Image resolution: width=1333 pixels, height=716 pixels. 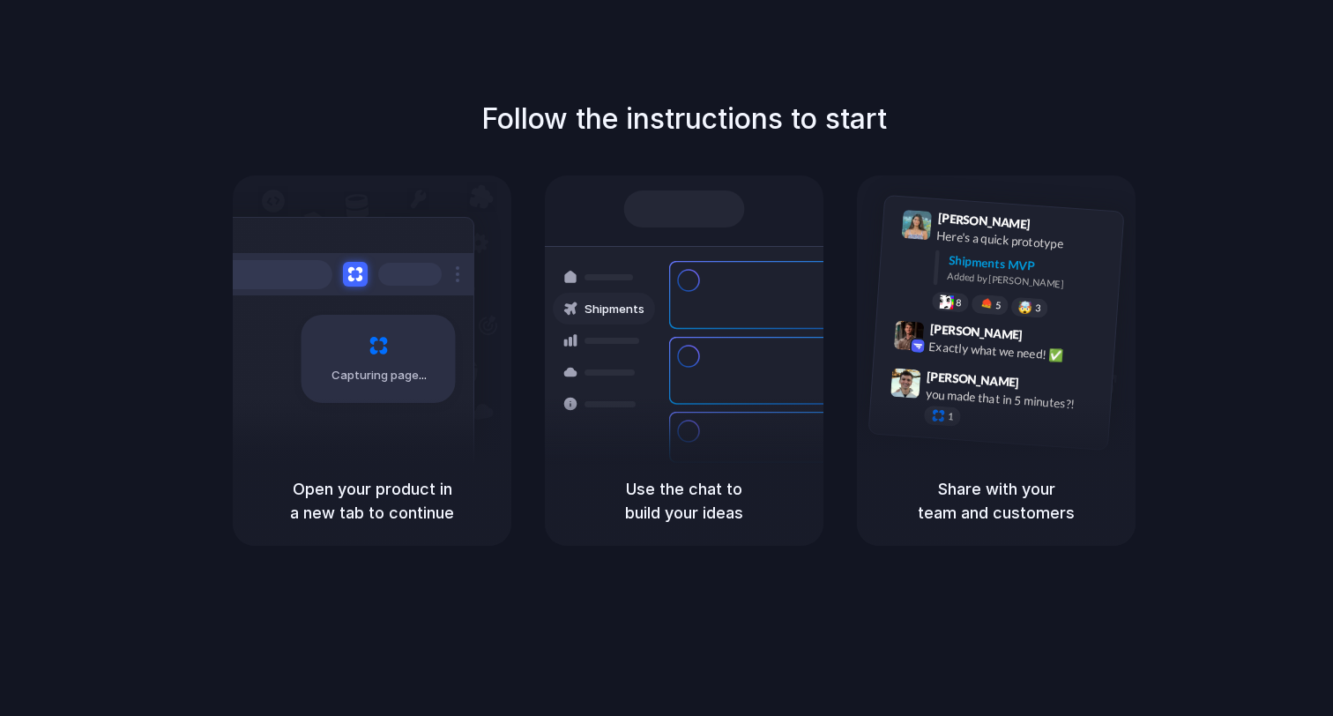 What do you see at coordinates (950, 416) in the screenshot?
I see `span: 1` at bounding box center [950, 416].